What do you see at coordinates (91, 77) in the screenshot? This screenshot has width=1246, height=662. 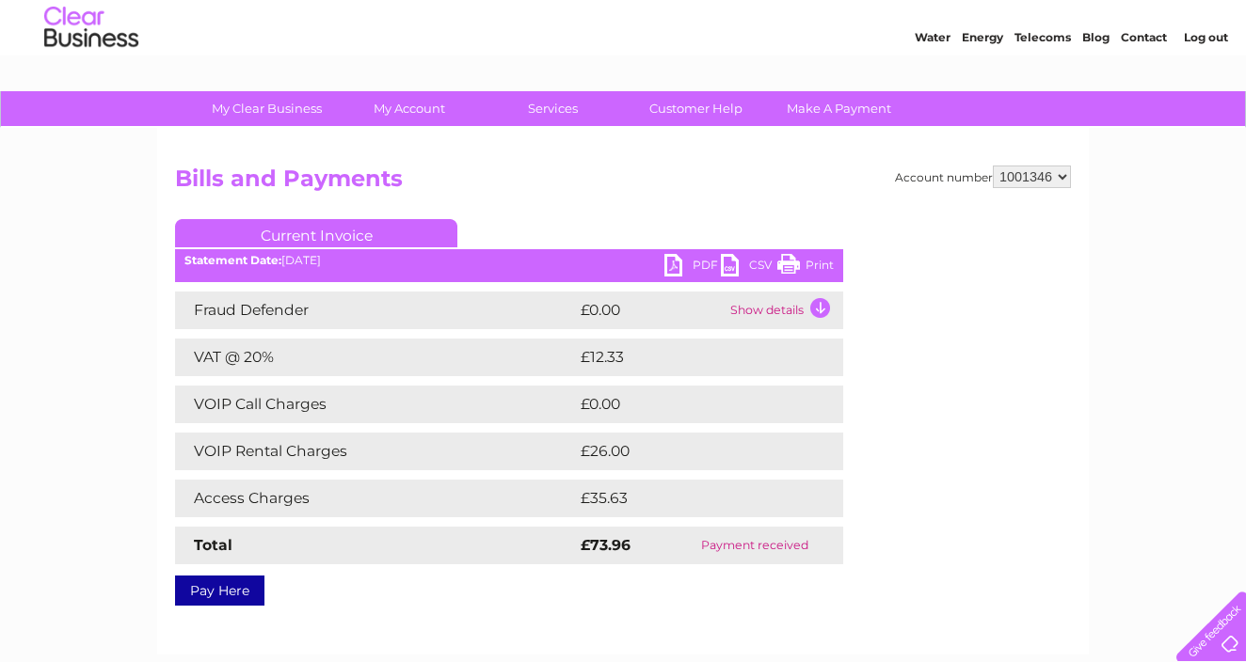 I see `img: logo.png` at bounding box center [91, 77].